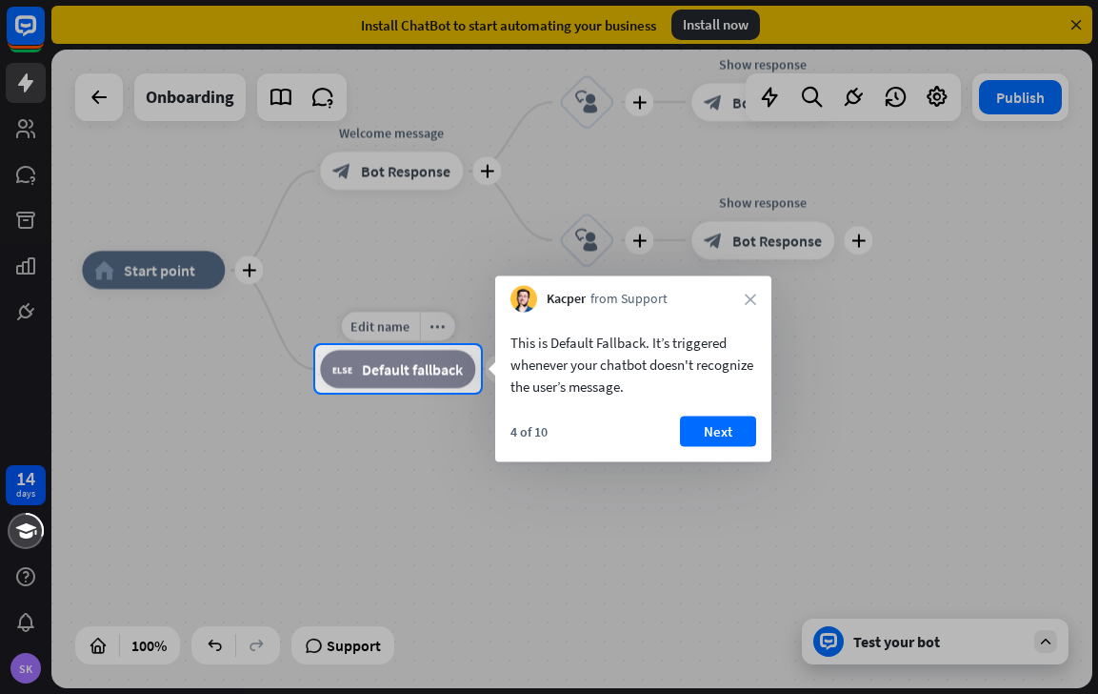 The height and width of the screenshot is (694, 1098). What do you see at coordinates (342, 369) in the screenshot?
I see `i: block_fallback` at bounding box center [342, 369].